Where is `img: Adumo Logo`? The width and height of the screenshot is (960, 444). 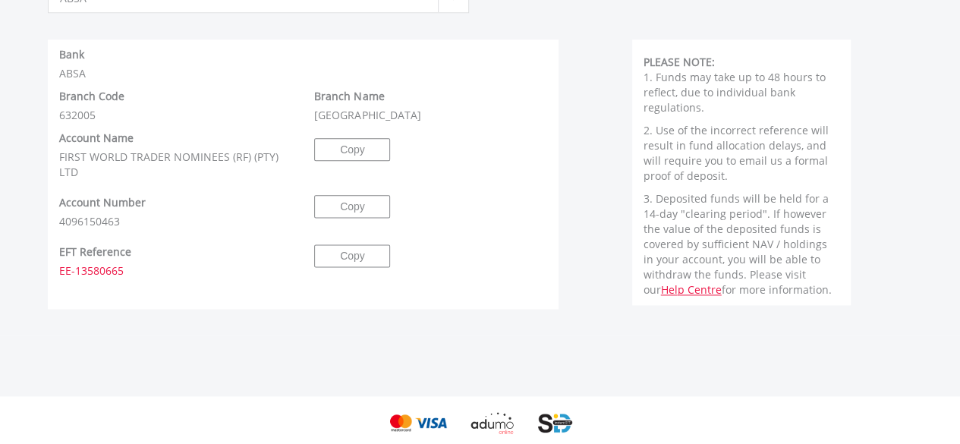
img: Adumo Logo is located at coordinates (492, 423).